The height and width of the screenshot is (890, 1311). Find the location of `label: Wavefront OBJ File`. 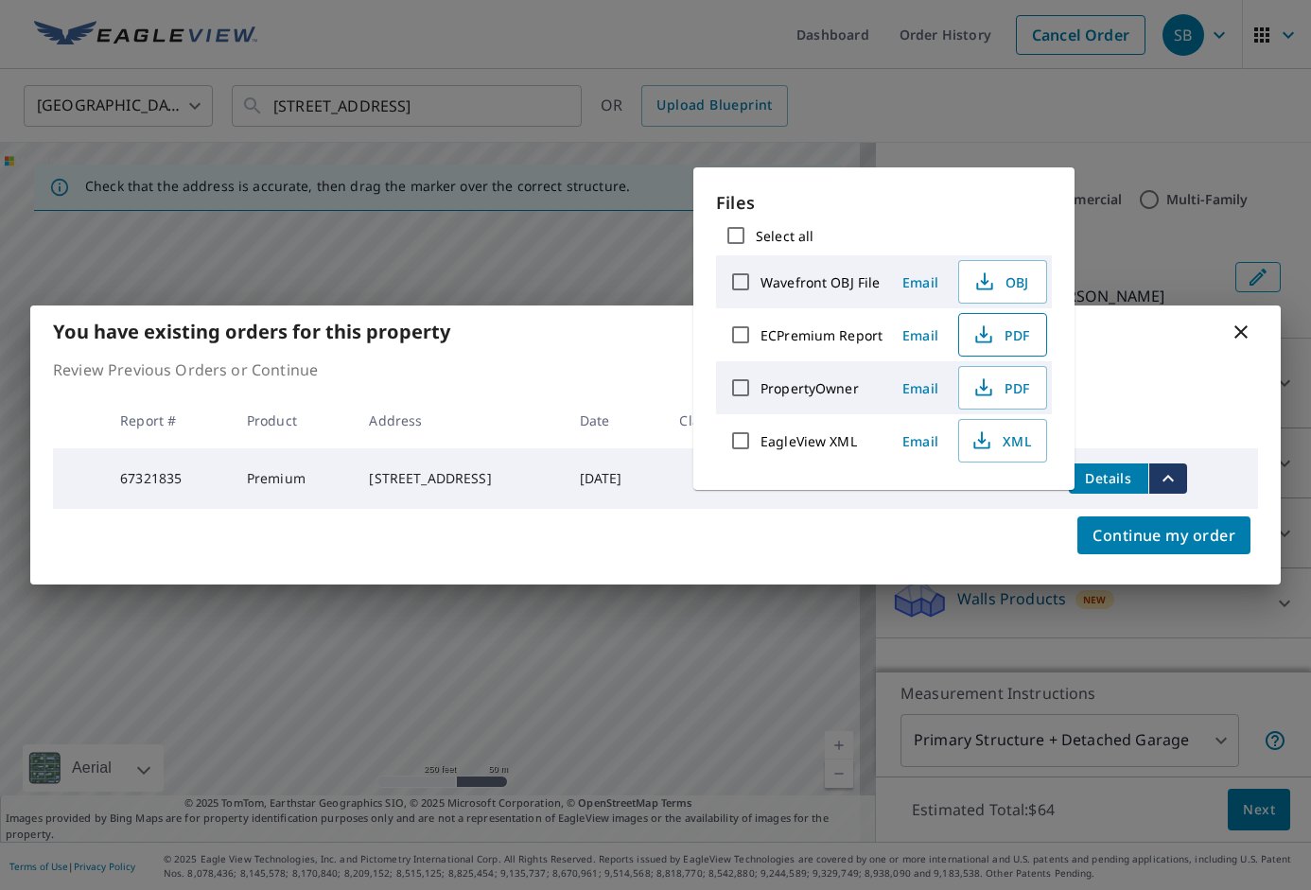

label: Wavefront OBJ File is located at coordinates (820, 282).